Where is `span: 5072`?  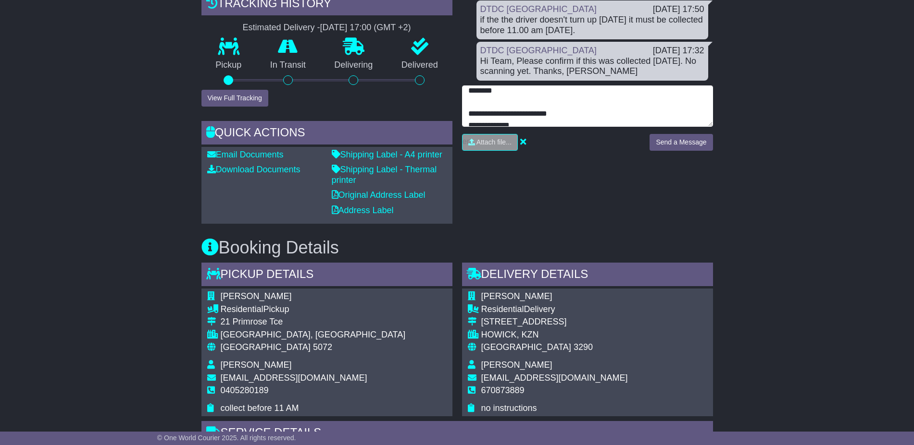
span: 5072 is located at coordinates (322, 347).